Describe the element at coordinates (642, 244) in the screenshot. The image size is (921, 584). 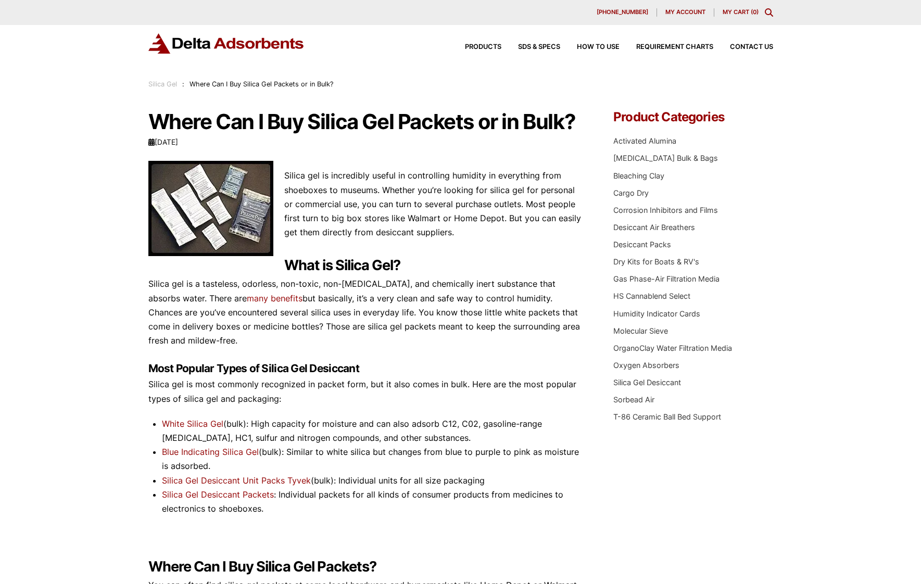
I see `a: Desiccant Packs` at that location.